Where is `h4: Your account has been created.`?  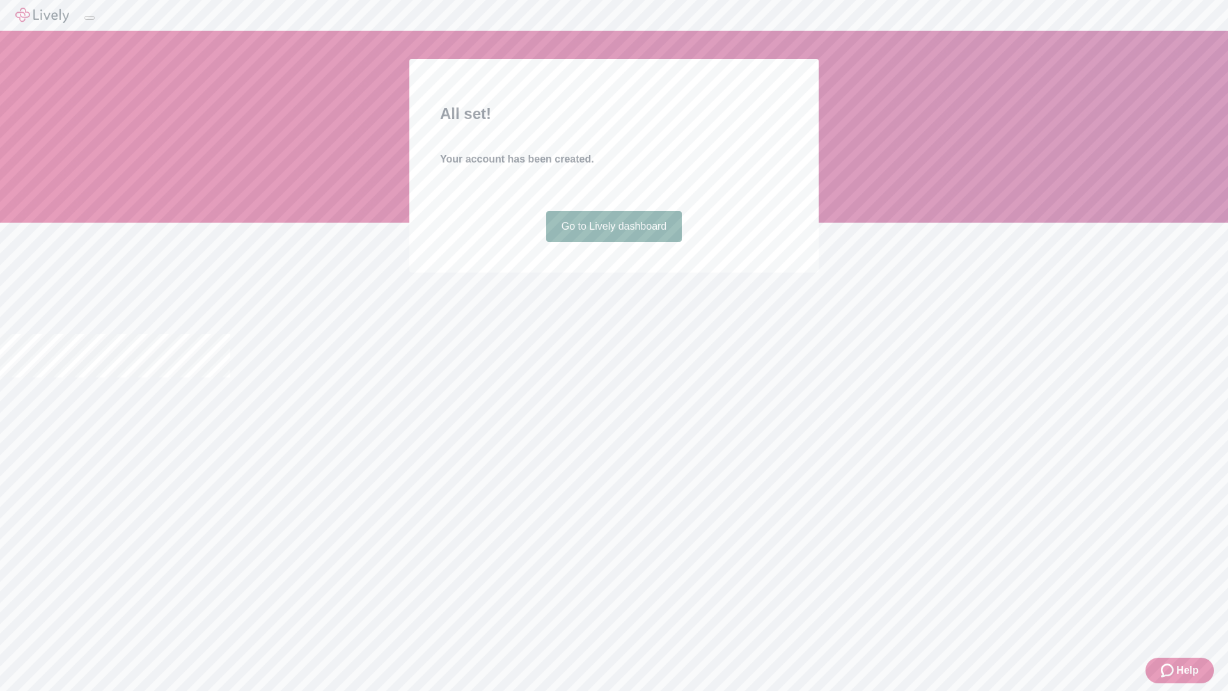
h4: Your account has been created. is located at coordinates (614, 159).